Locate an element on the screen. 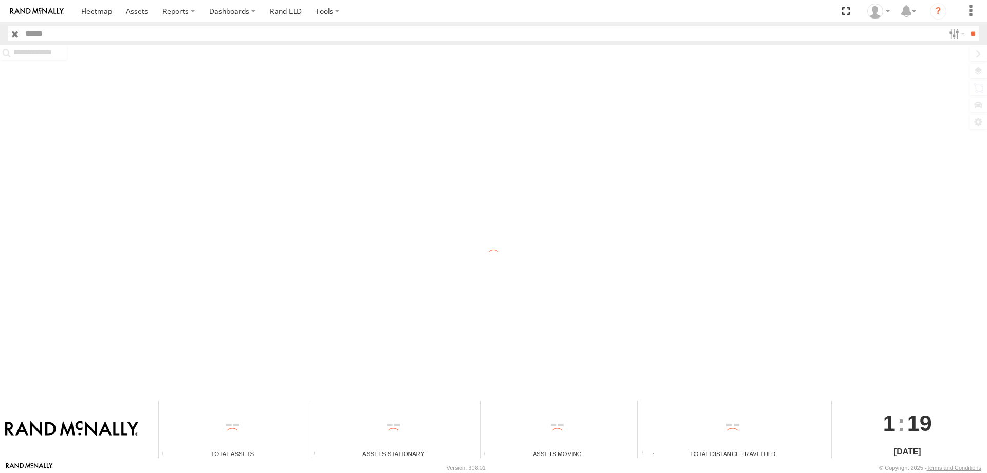  div: Assets Stationary is located at coordinates (393, 453).